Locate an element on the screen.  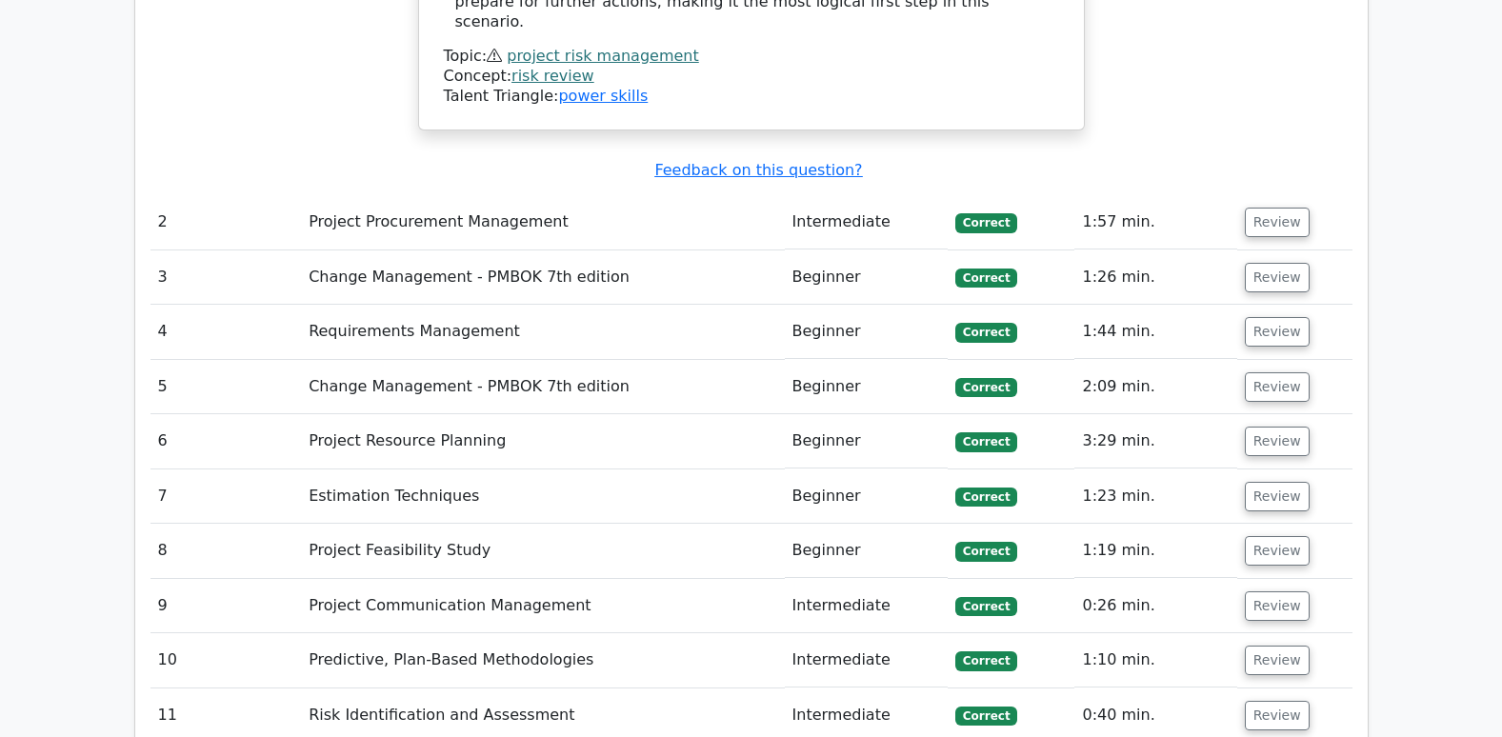
td: Project Procurement Management is located at coordinates (542, 222).